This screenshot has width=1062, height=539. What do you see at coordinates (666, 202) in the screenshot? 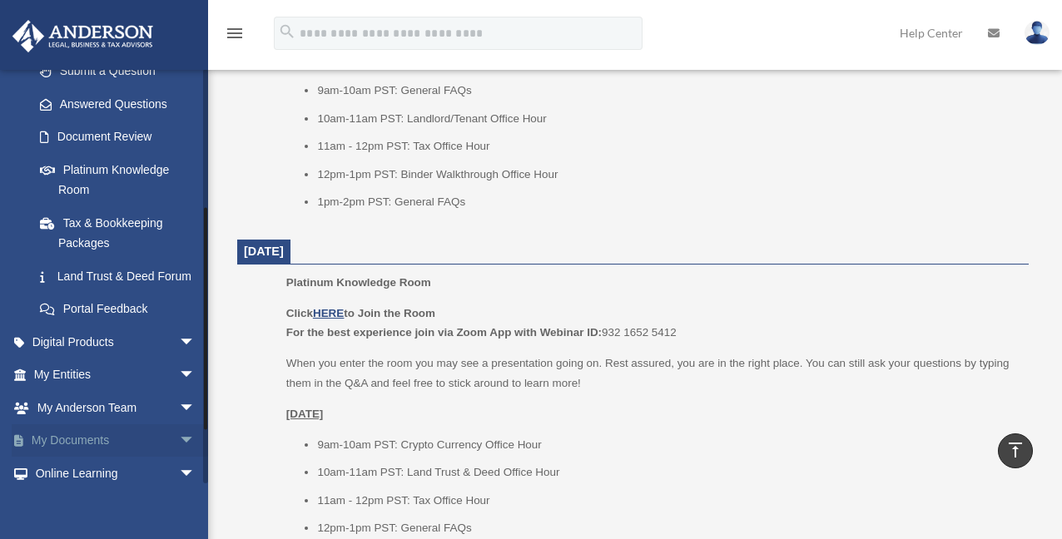
I see `li: 1pm-2pm PST: General FAQs` at bounding box center [666, 202].